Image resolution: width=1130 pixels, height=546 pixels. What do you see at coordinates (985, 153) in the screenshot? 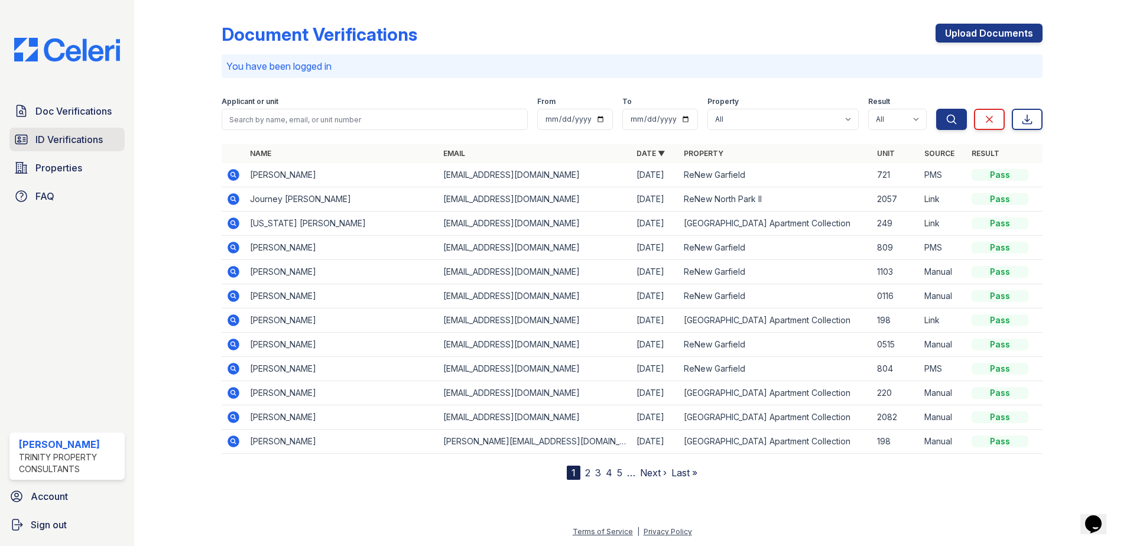
I see `a: Result` at bounding box center [985, 153].